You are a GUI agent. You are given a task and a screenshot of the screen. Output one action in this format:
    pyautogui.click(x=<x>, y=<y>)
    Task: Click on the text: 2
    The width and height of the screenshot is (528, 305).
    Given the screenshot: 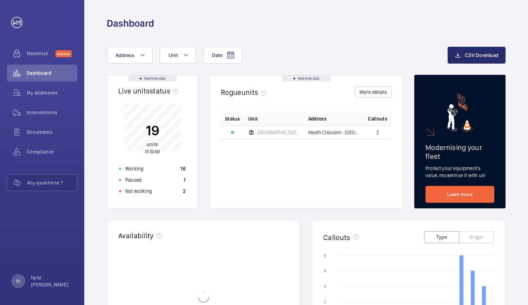 What is the action you would take?
    pyautogui.click(x=325, y=302)
    